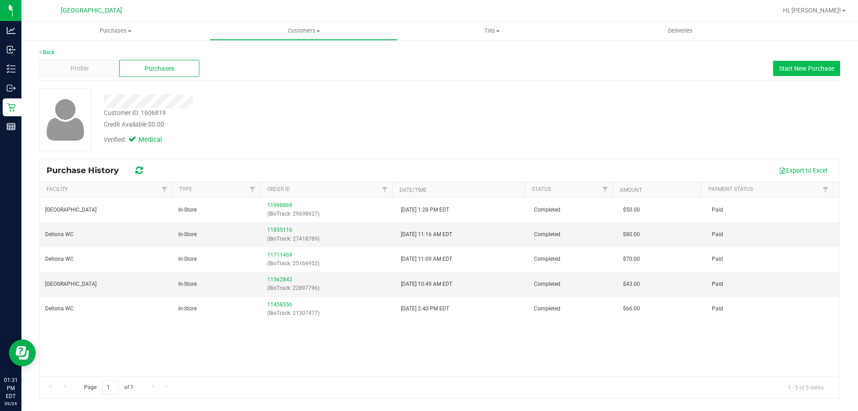 This screenshot has height=411, width=858. I want to click on span: Medical, so click(156, 140).